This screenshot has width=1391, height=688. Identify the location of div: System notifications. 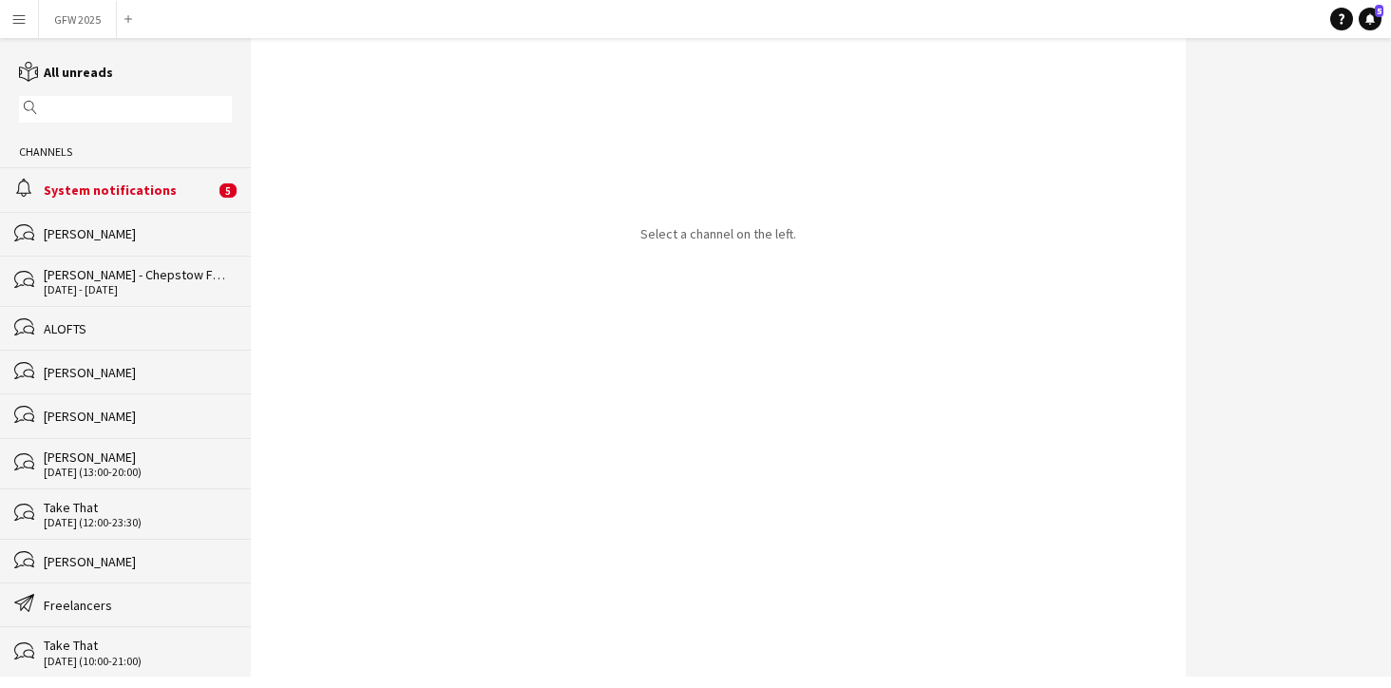
(129, 190).